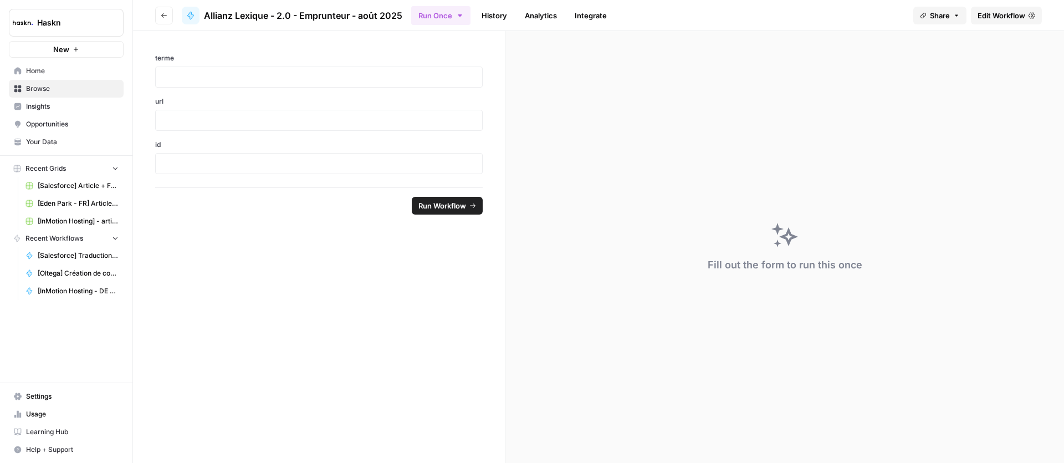 The width and height of the screenshot is (1064, 463). I want to click on span: Your Data, so click(72, 142).